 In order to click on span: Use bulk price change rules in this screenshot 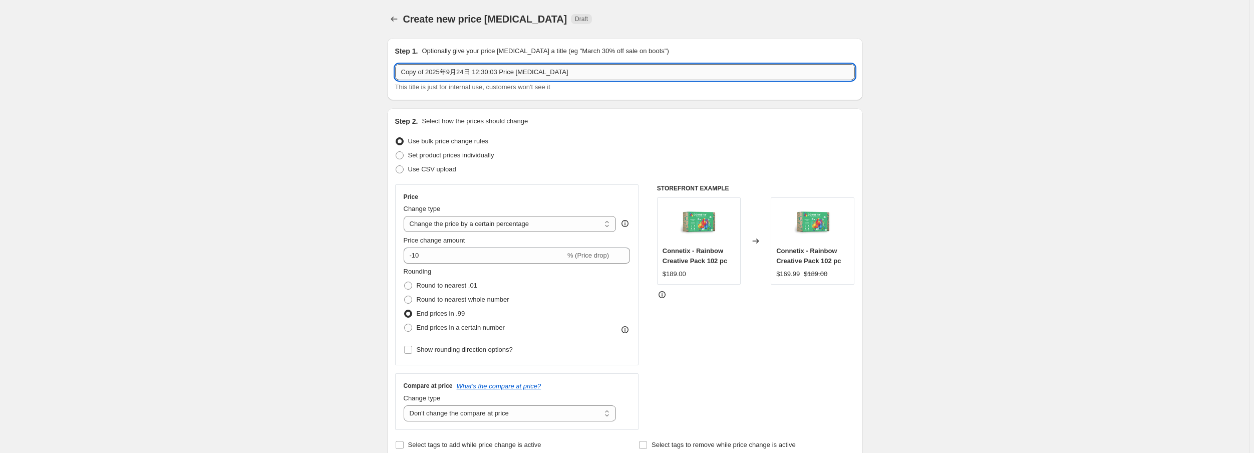, I will do `click(448, 141)`.